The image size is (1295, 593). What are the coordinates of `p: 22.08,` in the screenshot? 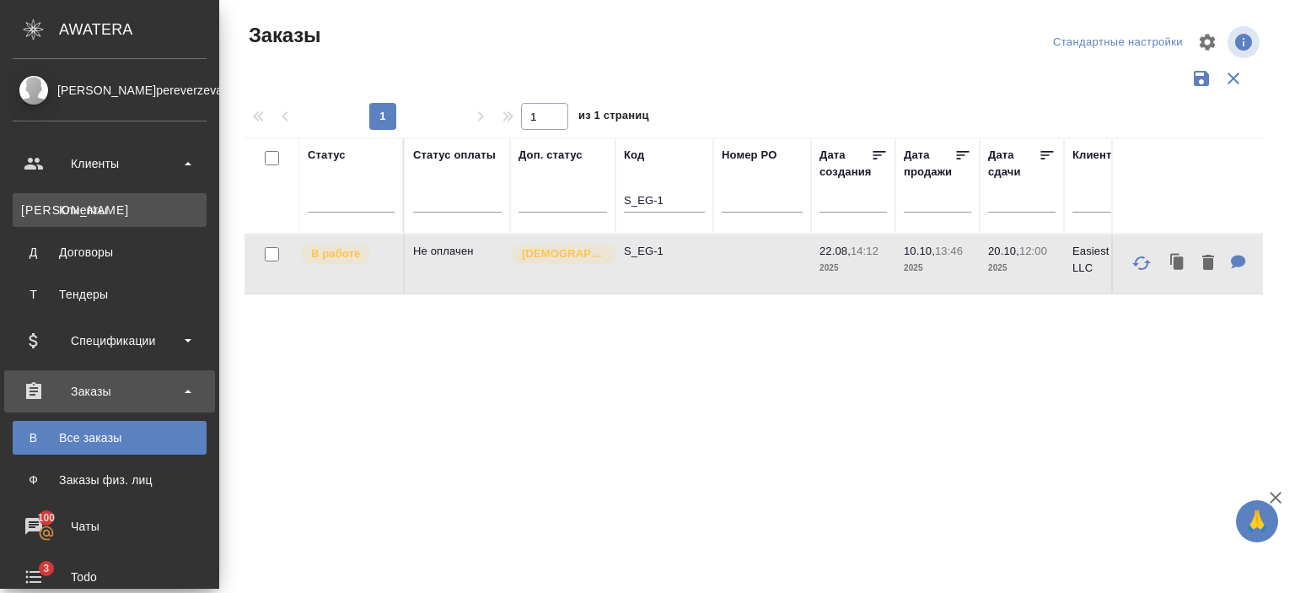 It's located at (834, 250).